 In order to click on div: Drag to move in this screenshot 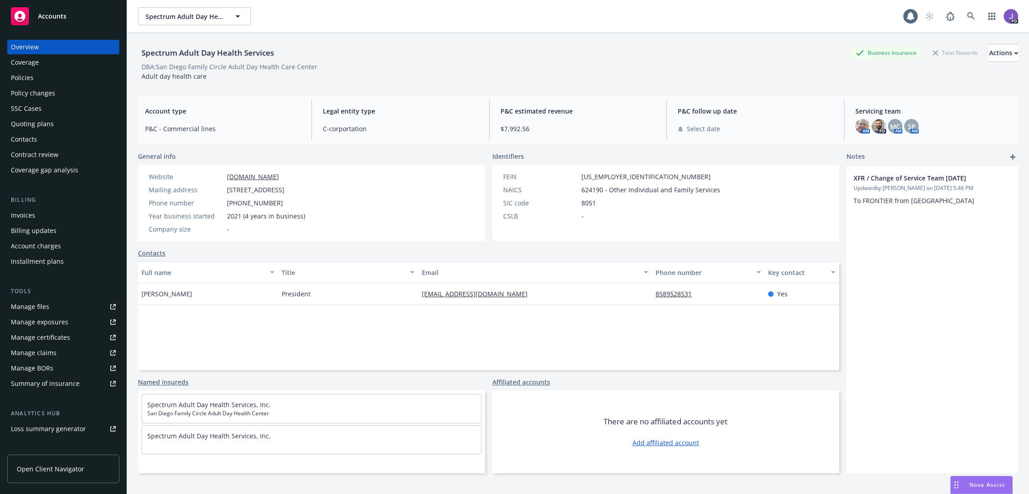, I will do `click(956, 485)`.